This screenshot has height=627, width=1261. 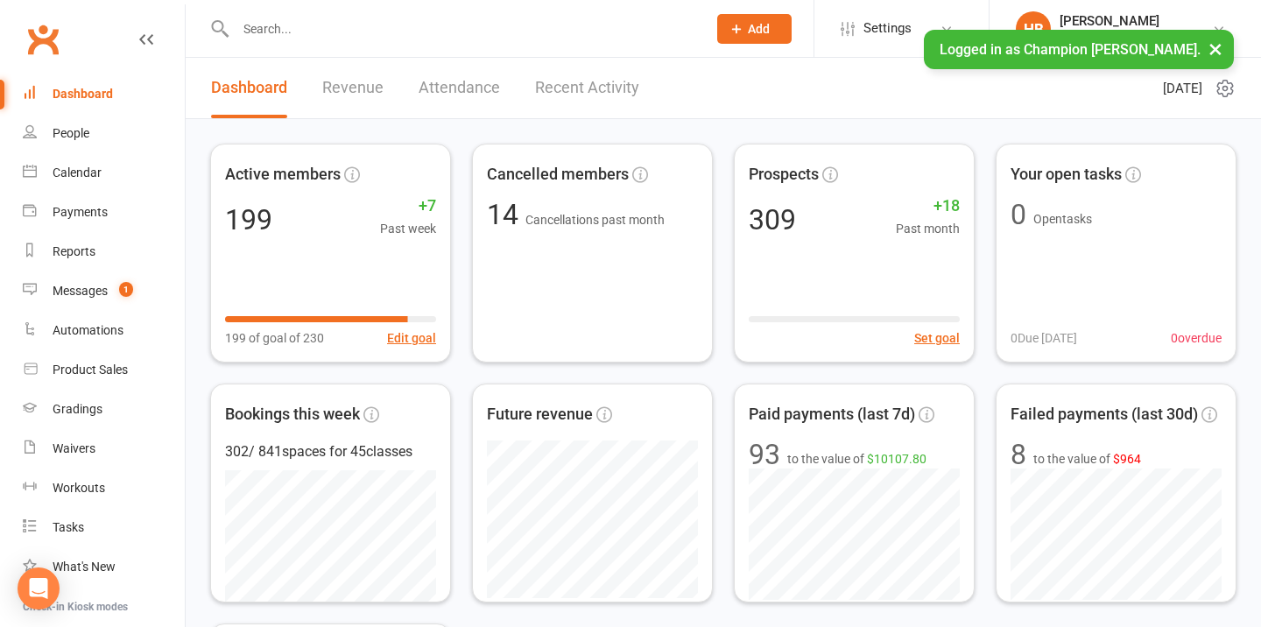 What do you see at coordinates (937, 338) in the screenshot?
I see `button: Set goal` at bounding box center [937, 338].